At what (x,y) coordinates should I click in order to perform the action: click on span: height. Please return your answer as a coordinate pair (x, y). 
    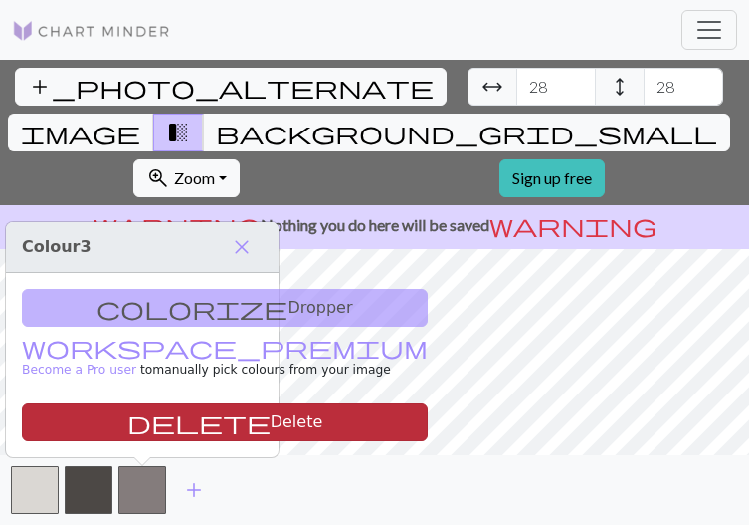
    Looking at the image, I should click on (620, 87).